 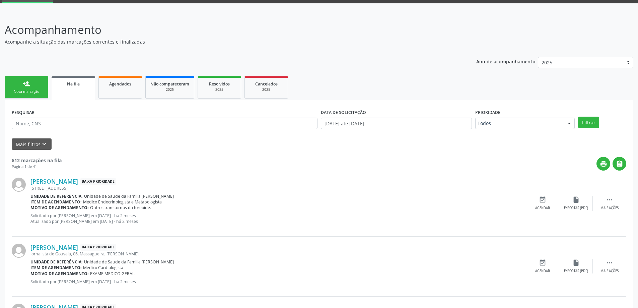 I want to click on span: Agendados, so click(x=120, y=84).